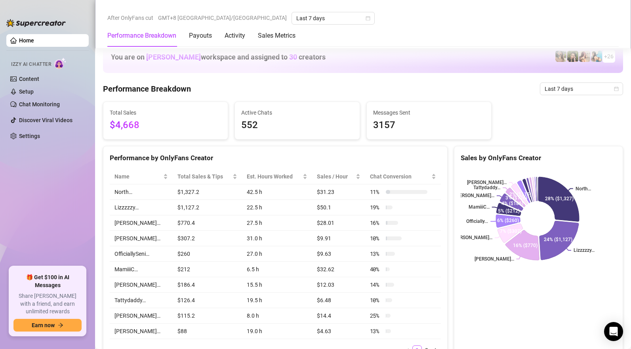 The height and width of the screenshot is (349, 631). Describe the element at coordinates (43, 325) in the screenshot. I see `span: Earn now` at that location.